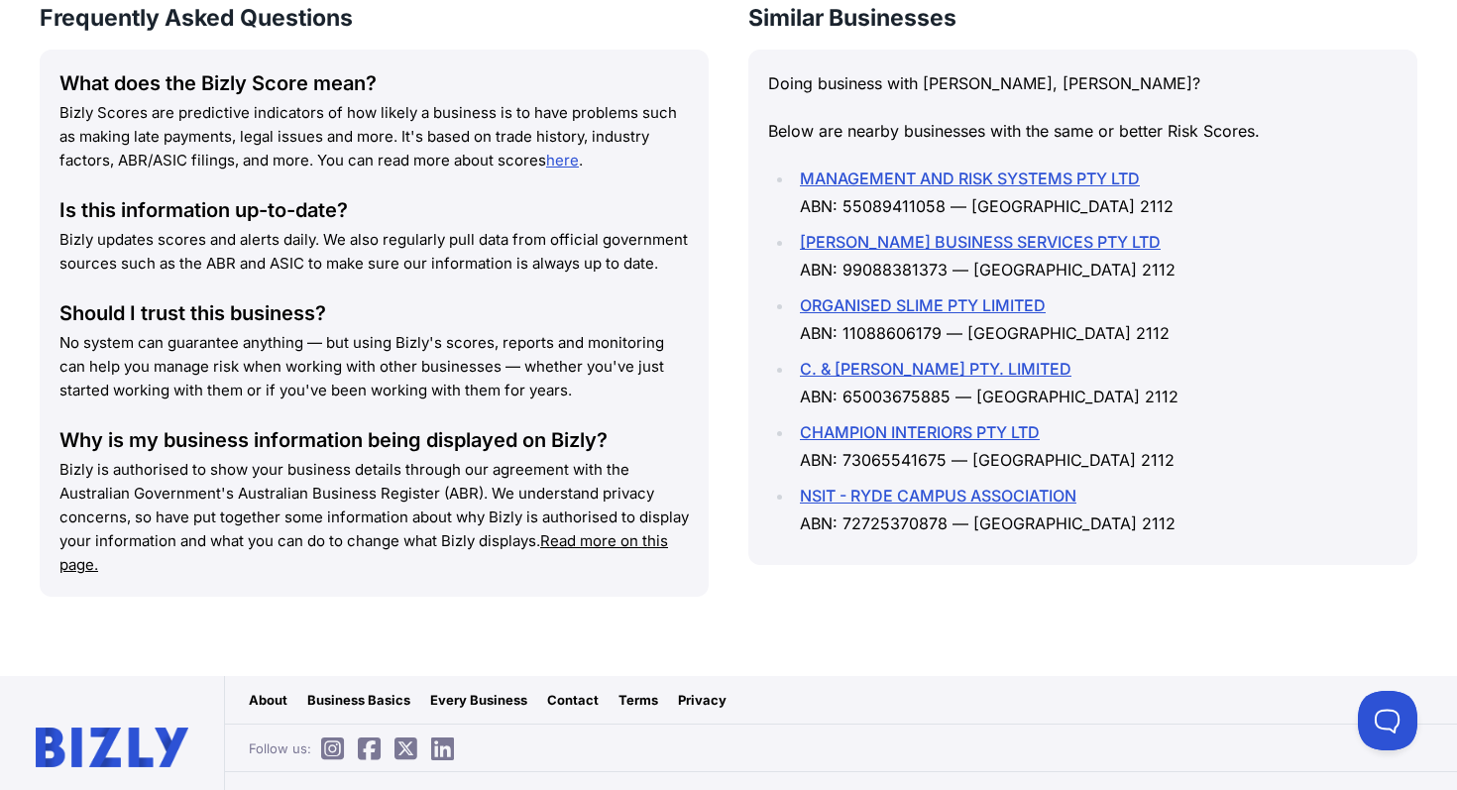 This screenshot has height=790, width=1457. I want to click on p: Bizly Scores are predictive indicators of how likely a business is to have problems such as makin..., so click(374, 137).